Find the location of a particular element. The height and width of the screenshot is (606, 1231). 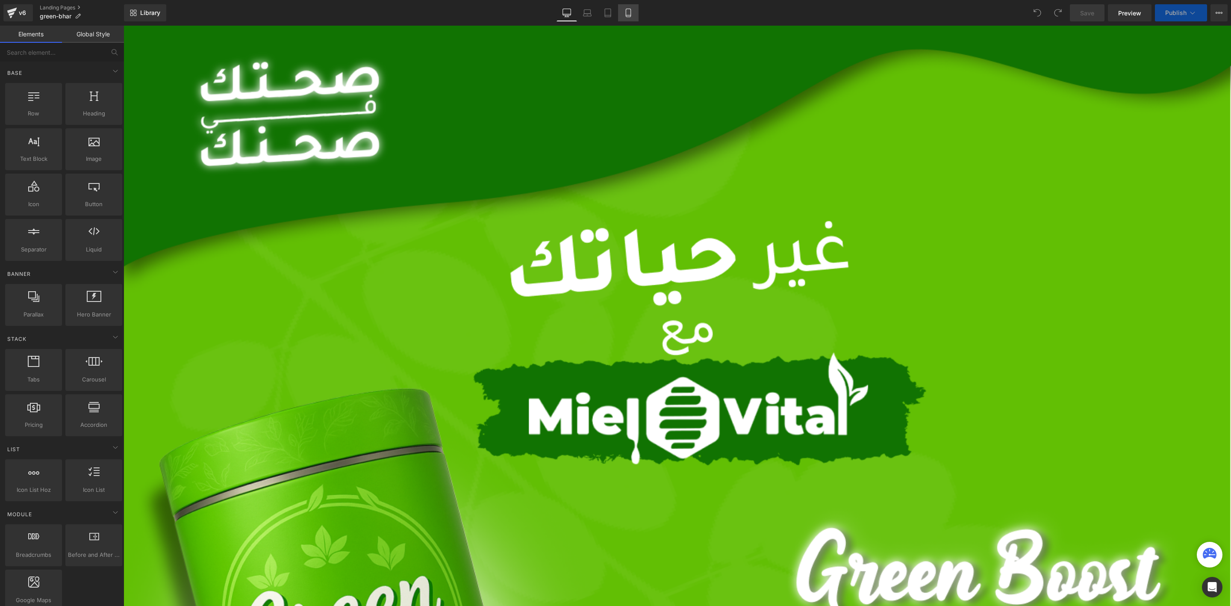

span: Preview is located at coordinates (1130, 13).